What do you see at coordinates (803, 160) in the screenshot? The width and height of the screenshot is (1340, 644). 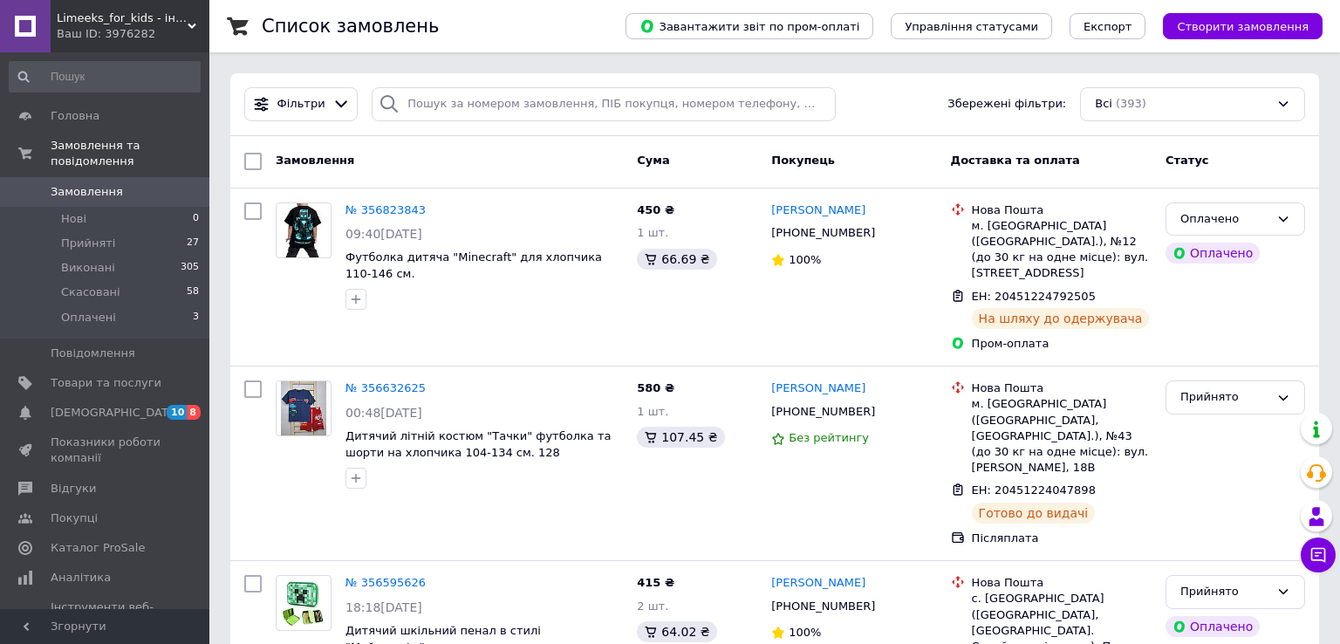 I see `span: Покупець` at bounding box center [803, 160].